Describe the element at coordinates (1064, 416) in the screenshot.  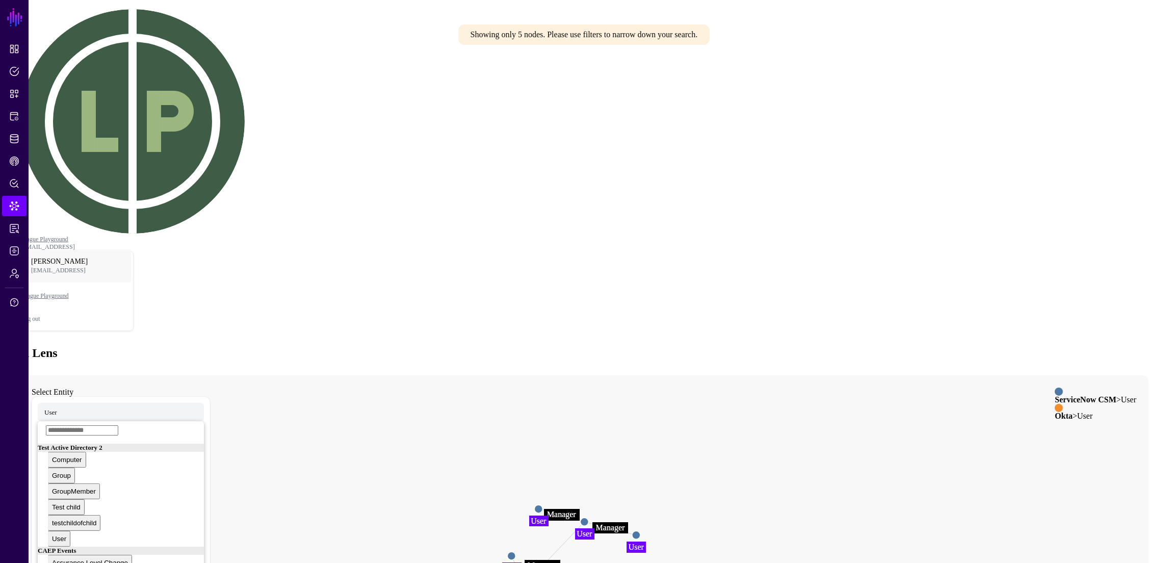
I see `strong: Okta` at that location.